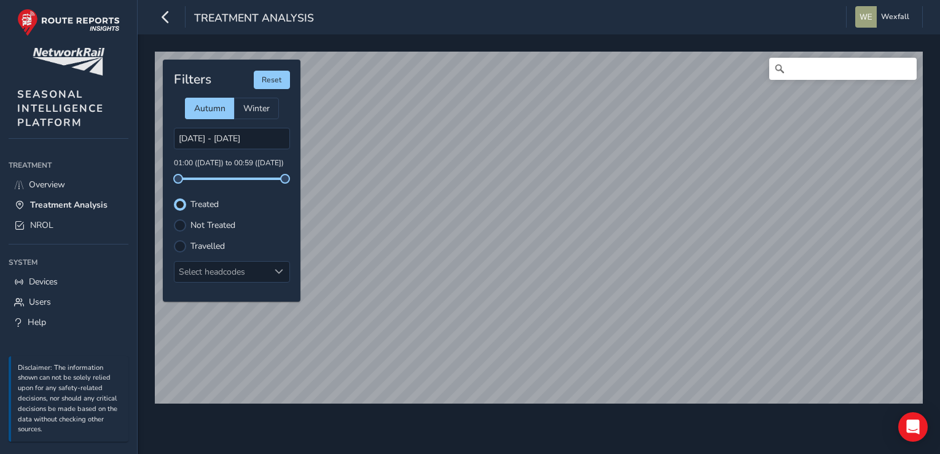 The height and width of the screenshot is (454, 940). Describe the element at coordinates (913, 427) in the screenshot. I see `div: Open Intercom Messenger` at that location.